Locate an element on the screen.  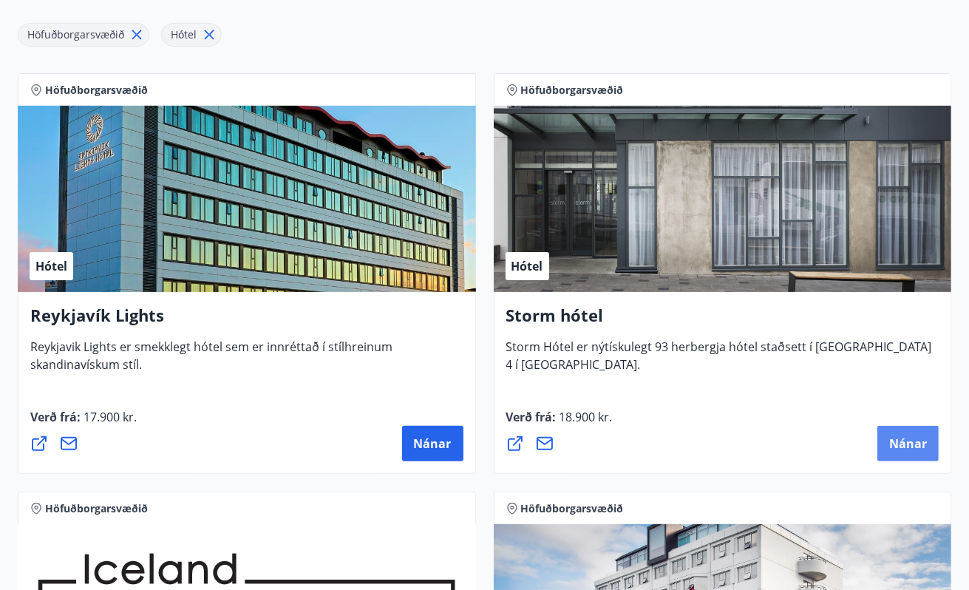
span: 18.900 kr. is located at coordinates (584, 417).